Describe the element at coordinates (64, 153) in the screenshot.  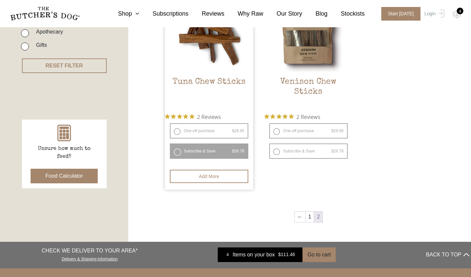
I see `p: Unsure how much to feed?` at that location.